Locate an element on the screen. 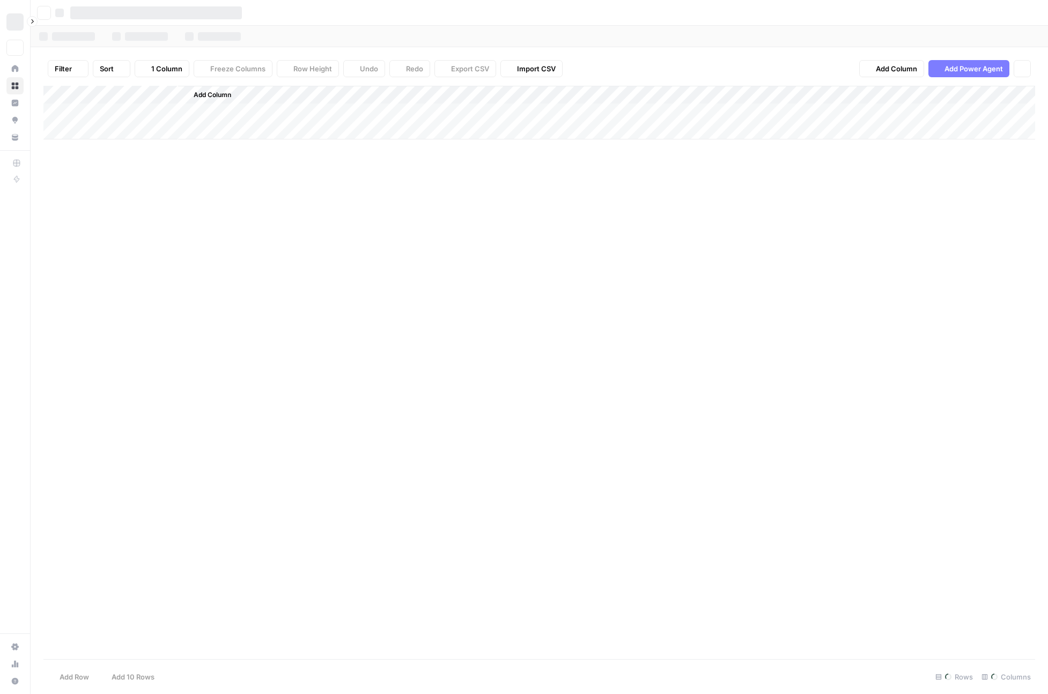 Image resolution: width=1048 pixels, height=694 pixels. button: Row Height is located at coordinates (308, 69).